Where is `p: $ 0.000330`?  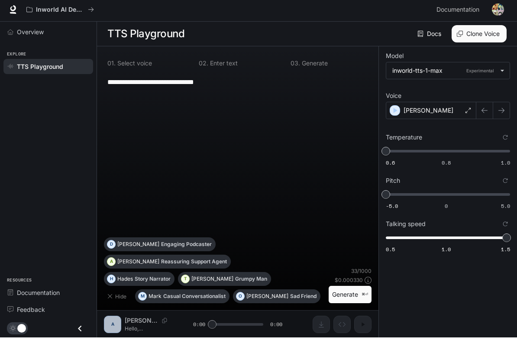
p: $ 0.000330 is located at coordinates (348, 282).